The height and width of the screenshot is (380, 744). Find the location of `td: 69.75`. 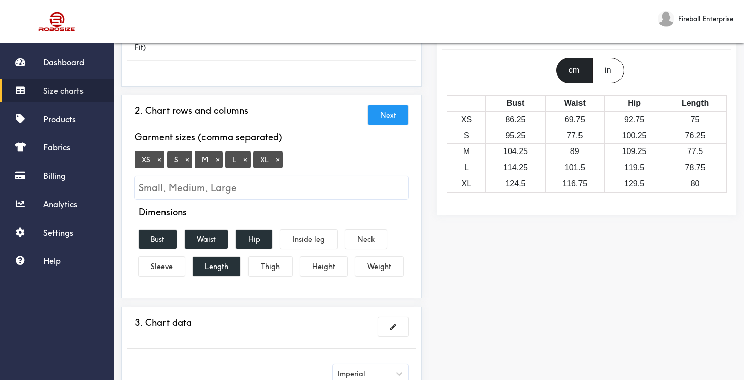

td: 69.75 is located at coordinates (574, 119).